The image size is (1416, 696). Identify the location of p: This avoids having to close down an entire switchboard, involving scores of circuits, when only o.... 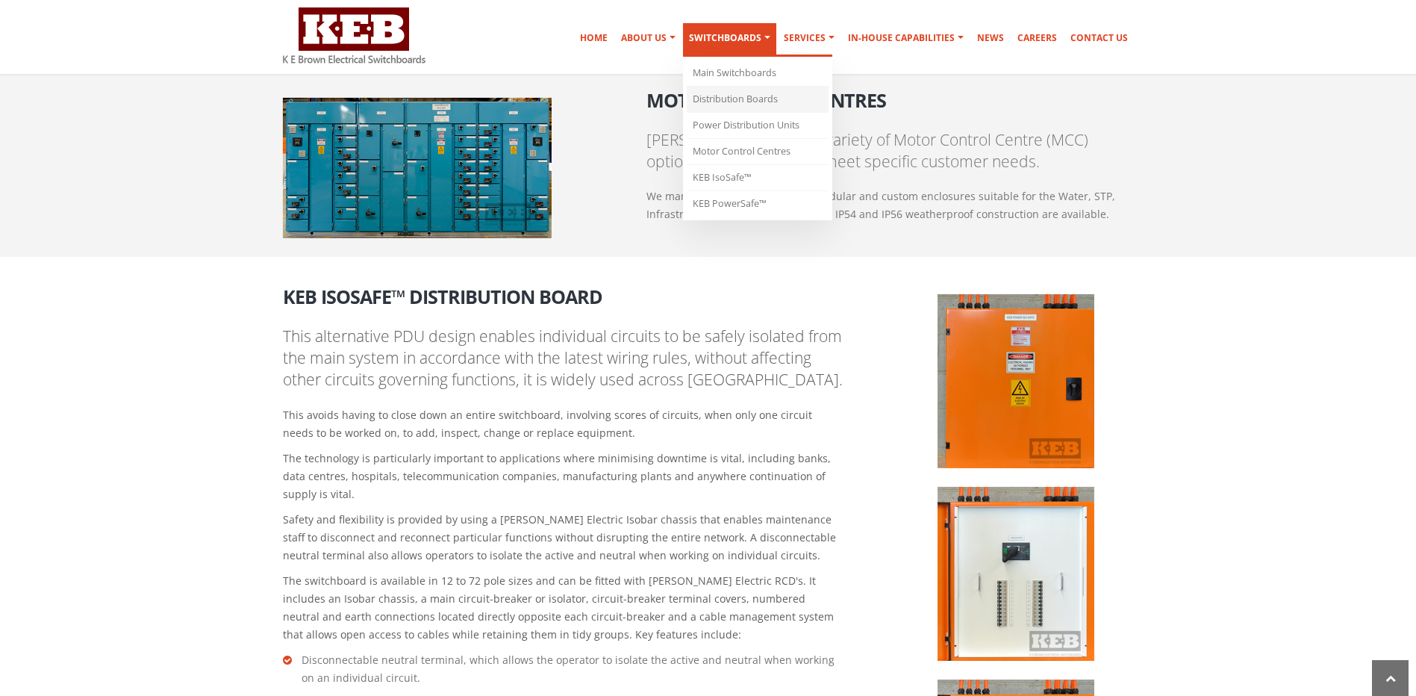
(563, 424).